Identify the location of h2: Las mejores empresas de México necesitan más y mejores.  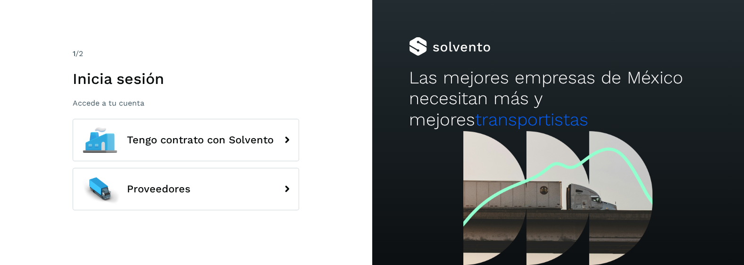
(557, 99).